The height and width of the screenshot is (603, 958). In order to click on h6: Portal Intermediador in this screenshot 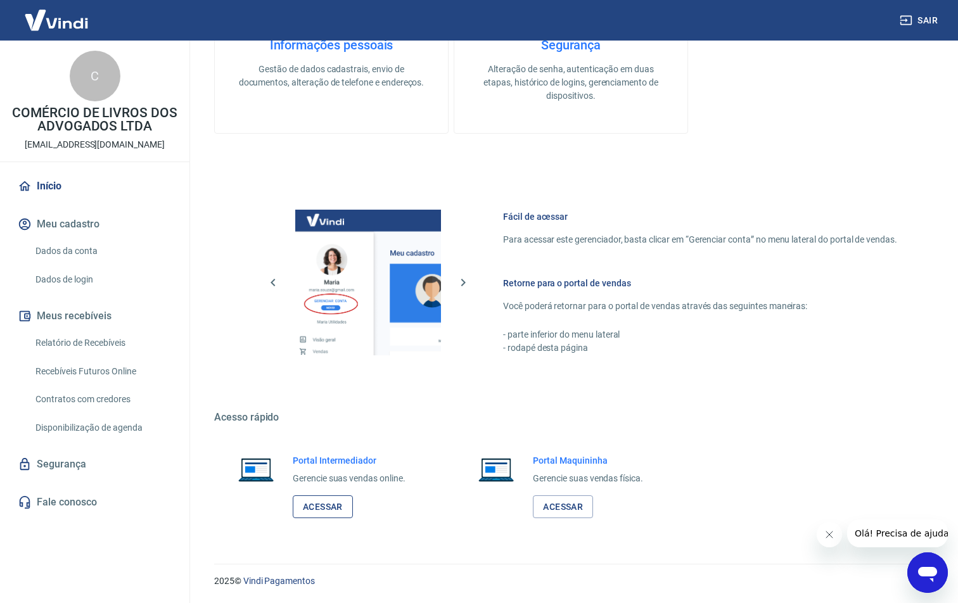, I will do `click(349, 461)`.